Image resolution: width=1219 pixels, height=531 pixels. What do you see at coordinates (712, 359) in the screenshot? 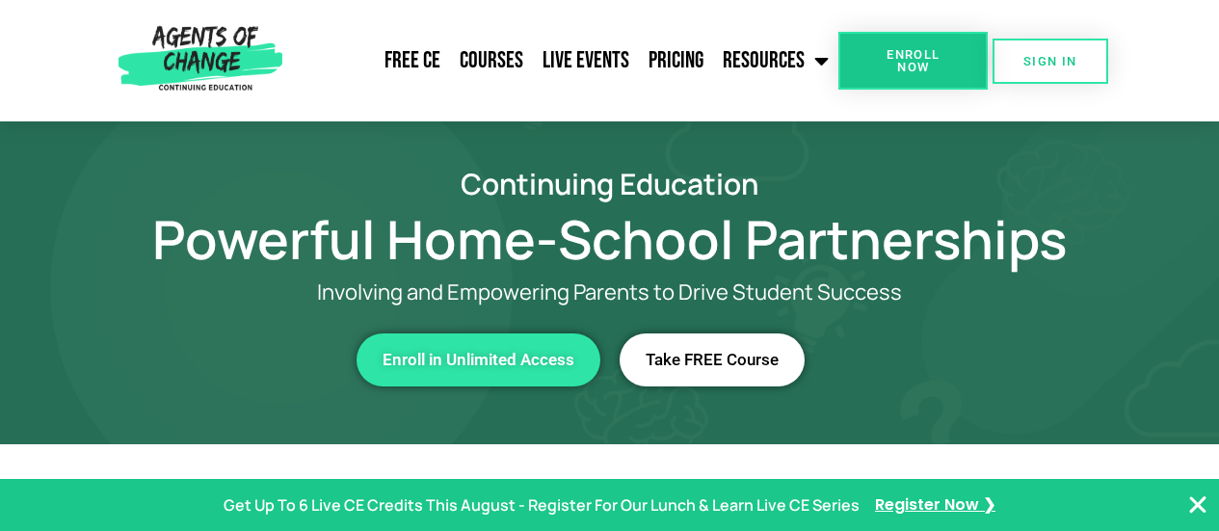
I see `a: Take FREE Course` at bounding box center [712, 359].